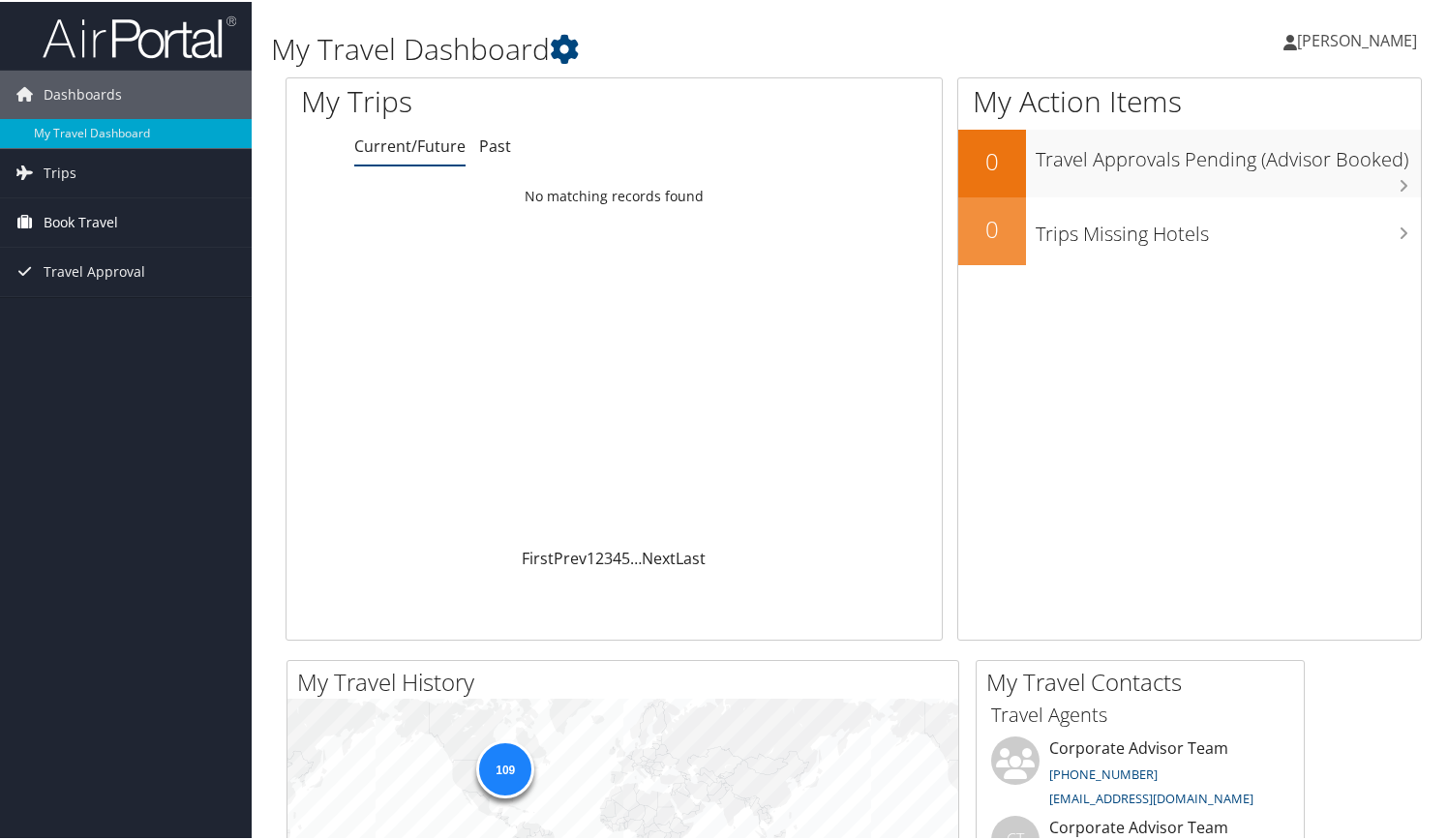 The height and width of the screenshot is (840, 1448). What do you see at coordinates (505, 766) in the screenshot?
I see `div: 109` at bounding box center [505, 766].